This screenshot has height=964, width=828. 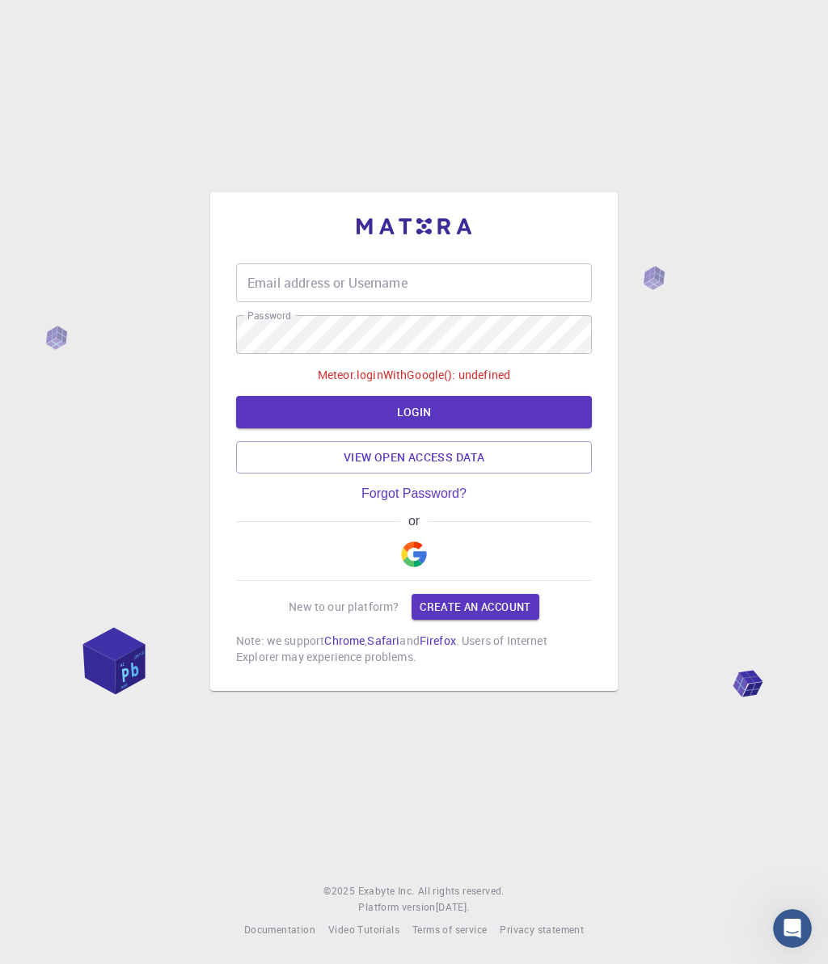 I want to click on span: Privacy statement, so click(x=542, y=930).